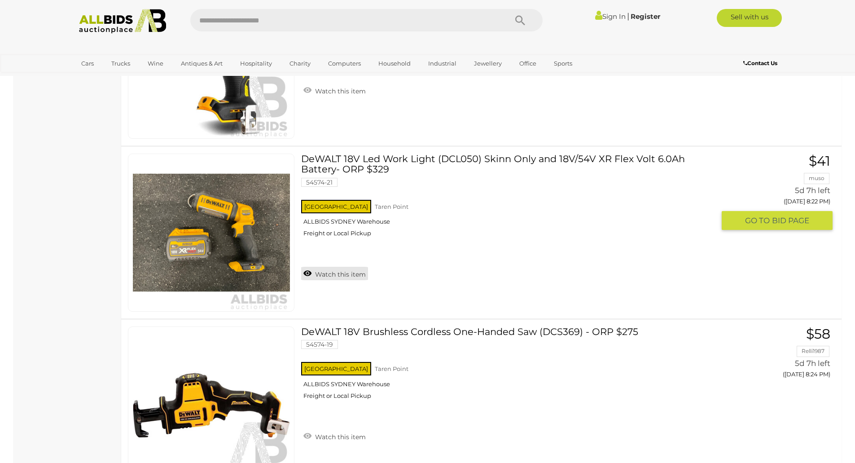 Image resolution: width=855 pixels, height=463 pixels. What do you see at coordinates (202, 63) in the screenshot?
I see `a: Antiques & Art` at bounding box center [202, 63].